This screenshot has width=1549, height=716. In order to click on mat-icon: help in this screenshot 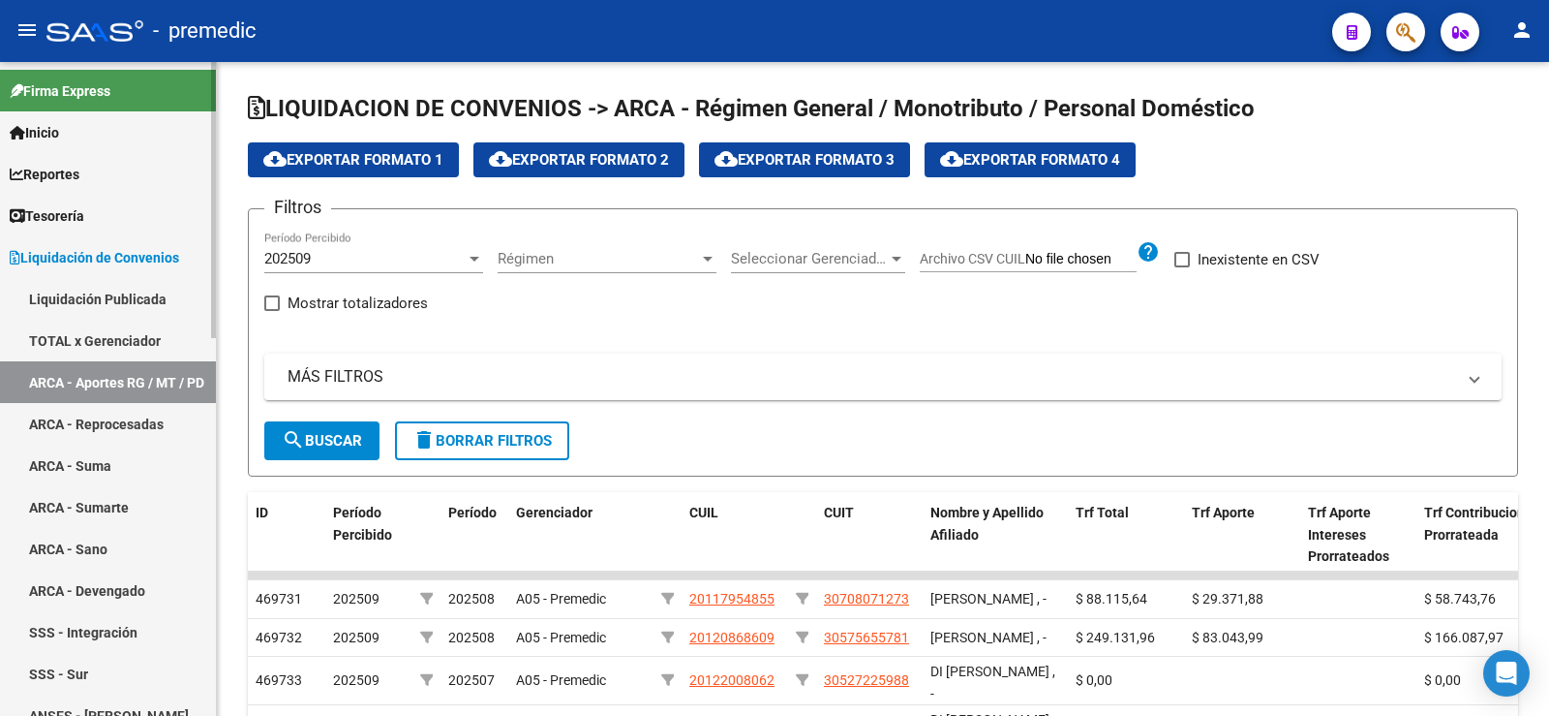, I will do `click(1149, 252)`.